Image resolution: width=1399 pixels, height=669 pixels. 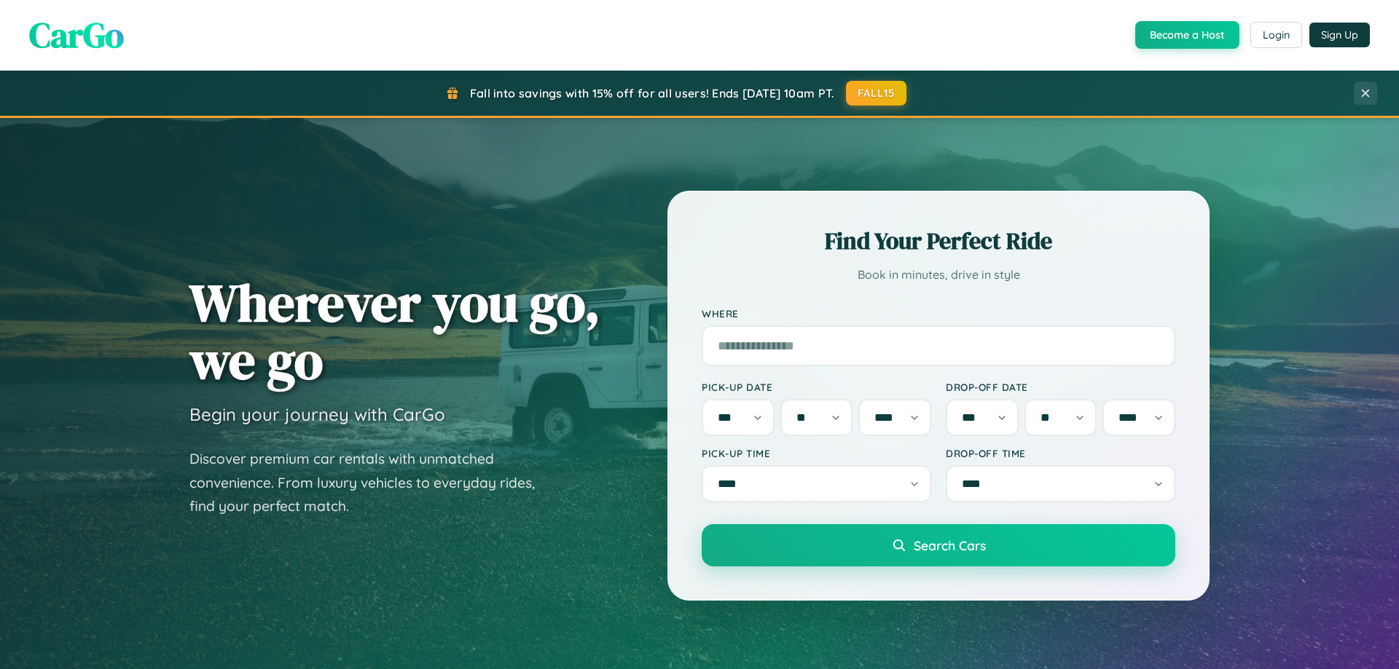 What do you see at coordinates (1060, 387) in the screenshot?
I see `label: Drop-off Date` at bounding box center [1060, 387].